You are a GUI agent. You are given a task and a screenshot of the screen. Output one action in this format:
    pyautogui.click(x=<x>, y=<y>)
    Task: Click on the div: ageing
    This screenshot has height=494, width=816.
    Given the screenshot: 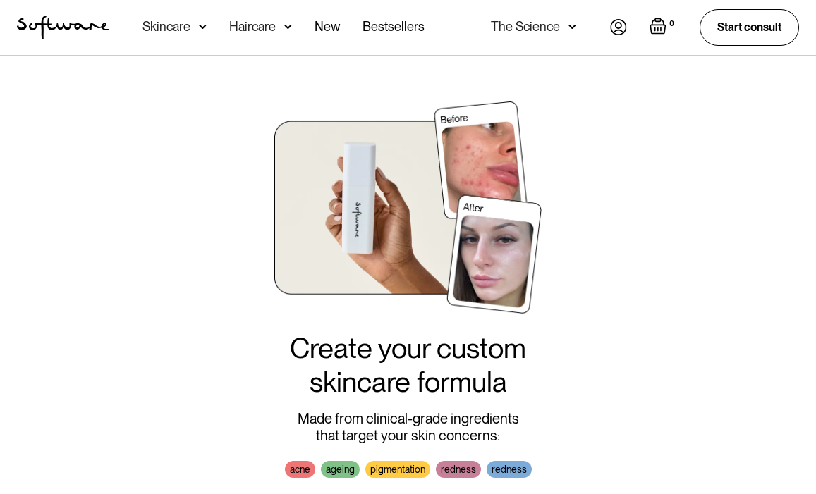 What is the action you would take?
    pyautogui.click(x=340, y=470)
    